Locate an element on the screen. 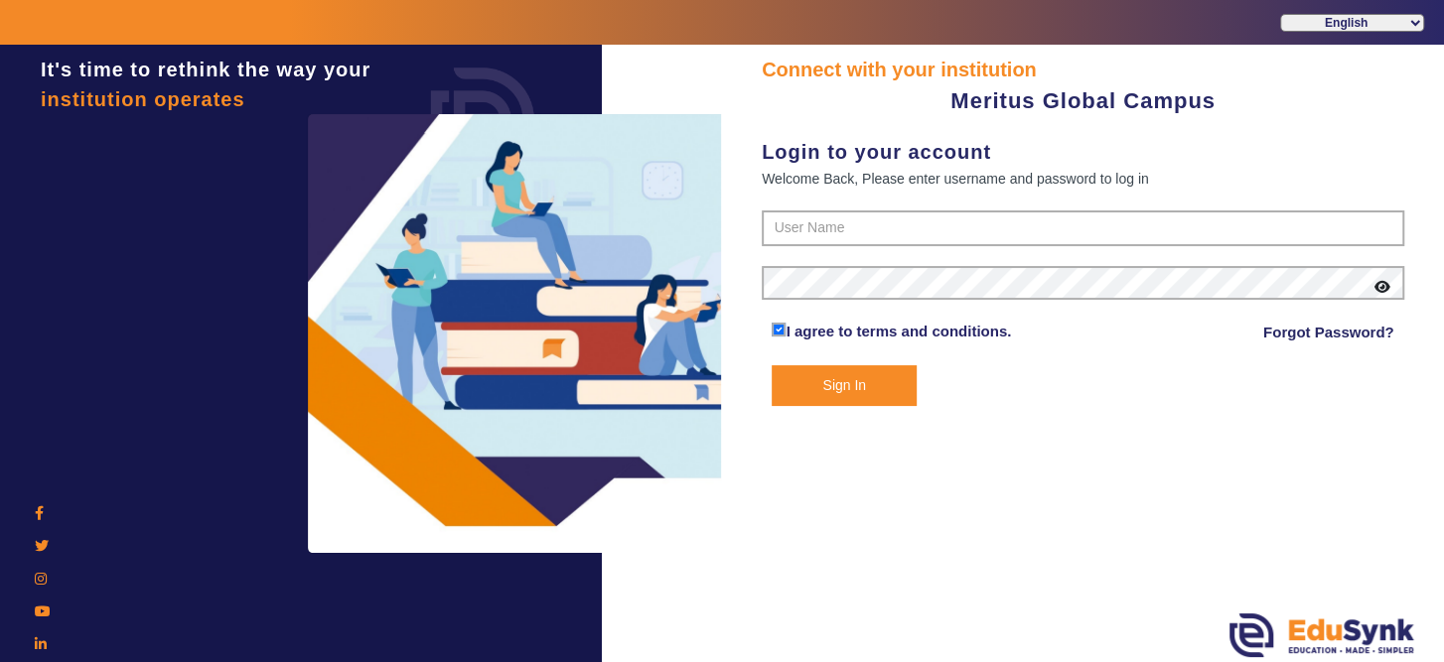  div: Connect with your institution is located at coordinates (1083, 70).